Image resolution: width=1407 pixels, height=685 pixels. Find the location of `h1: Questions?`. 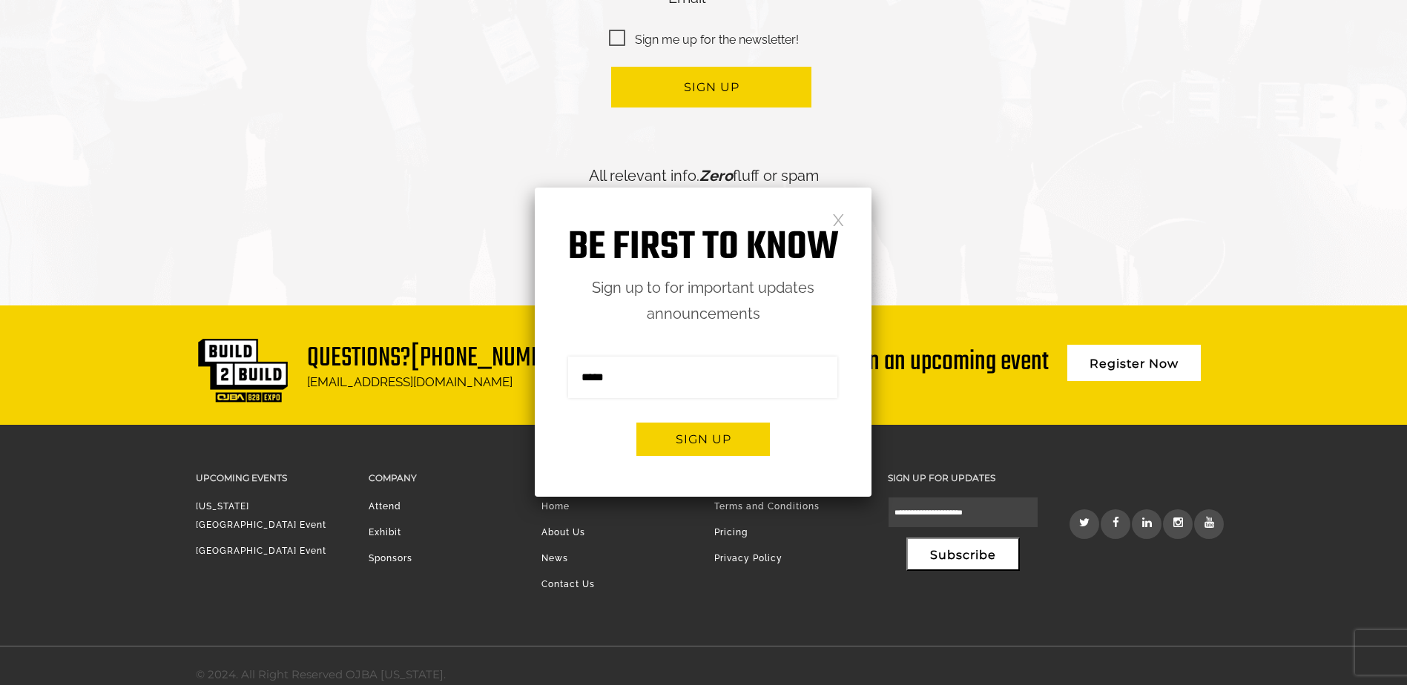

h1: Questions? is located at coordinates (441, 358).